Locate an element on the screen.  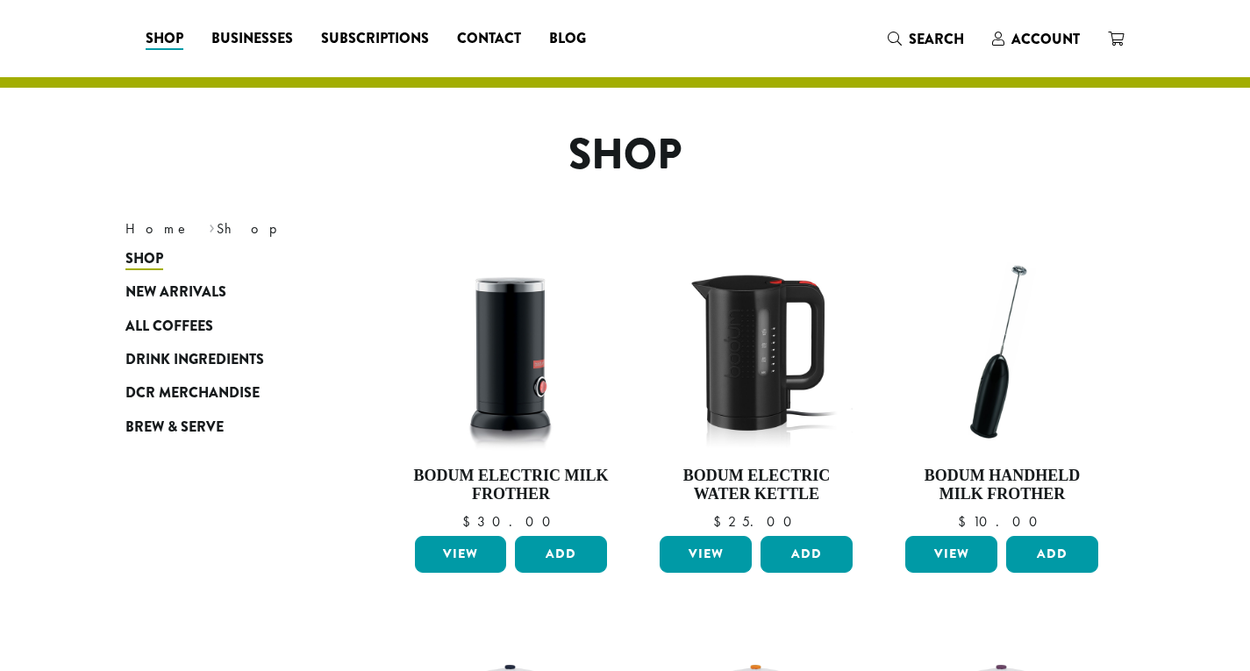
a: Bodum Electric Water Kettle $25.00 is located at coordinates (756, 390).